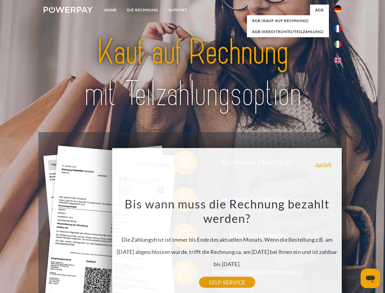  Describe the element at coordinates (320, 10) in the screenshot. I see `a: agb` at that location.